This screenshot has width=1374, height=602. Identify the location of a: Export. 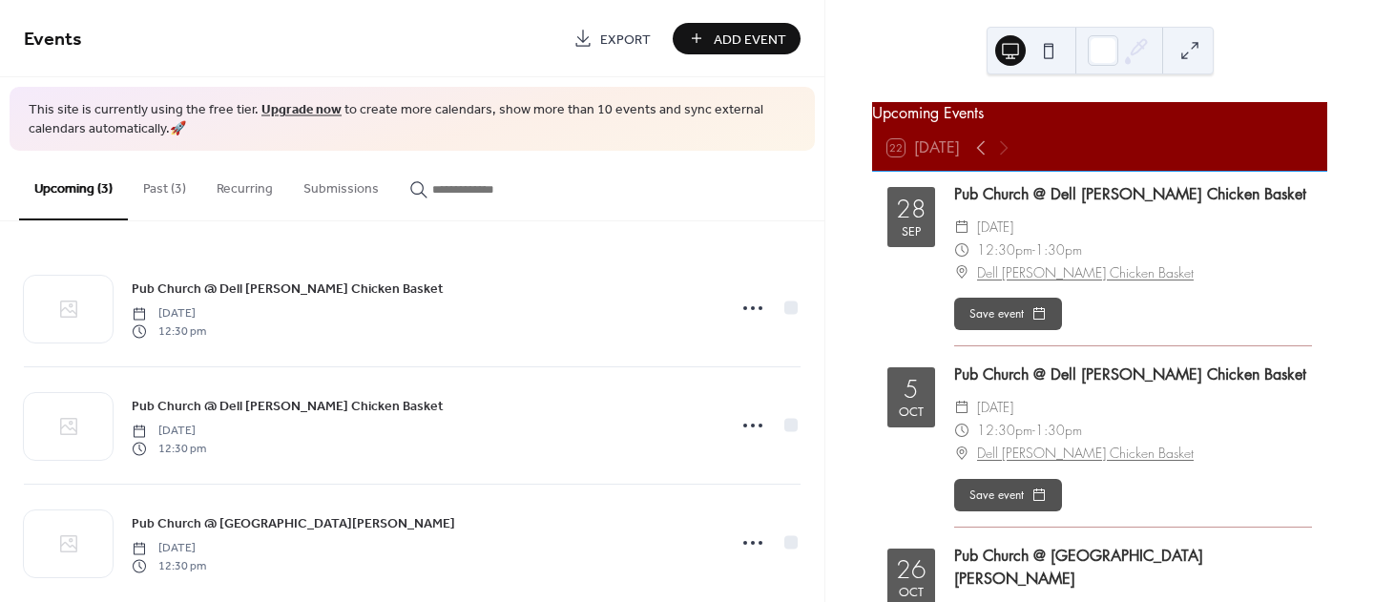
(611, 38).